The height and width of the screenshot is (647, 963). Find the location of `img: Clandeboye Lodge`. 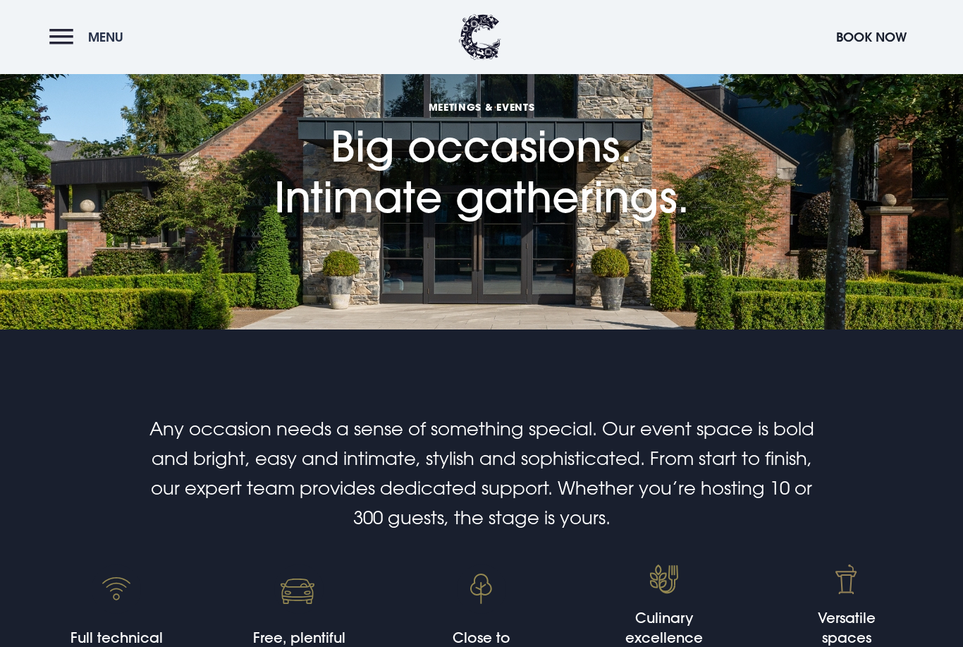

img: Clandeboye Lodge is located at coordinates (480, 37).